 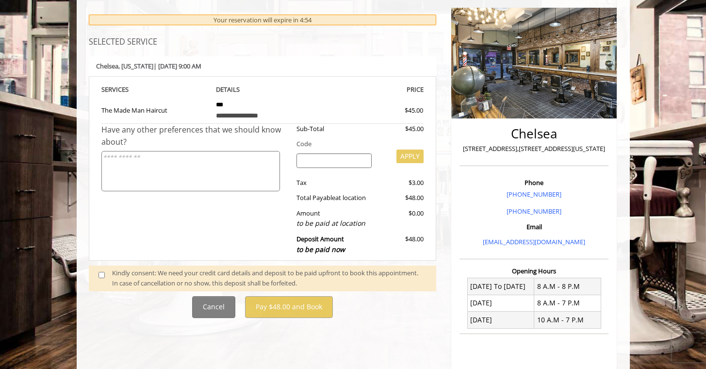 What do you see at coordinates (262, 20) in the screenshot?
I see `div: Your reservation will expire in 4:54` at bounding box center [262, 20].